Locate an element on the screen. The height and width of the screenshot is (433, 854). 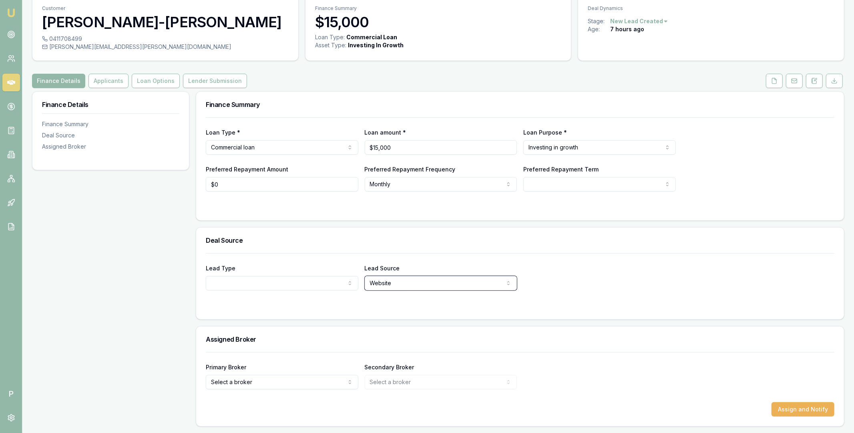
button: Applicants is located at coordinates (108, 81).